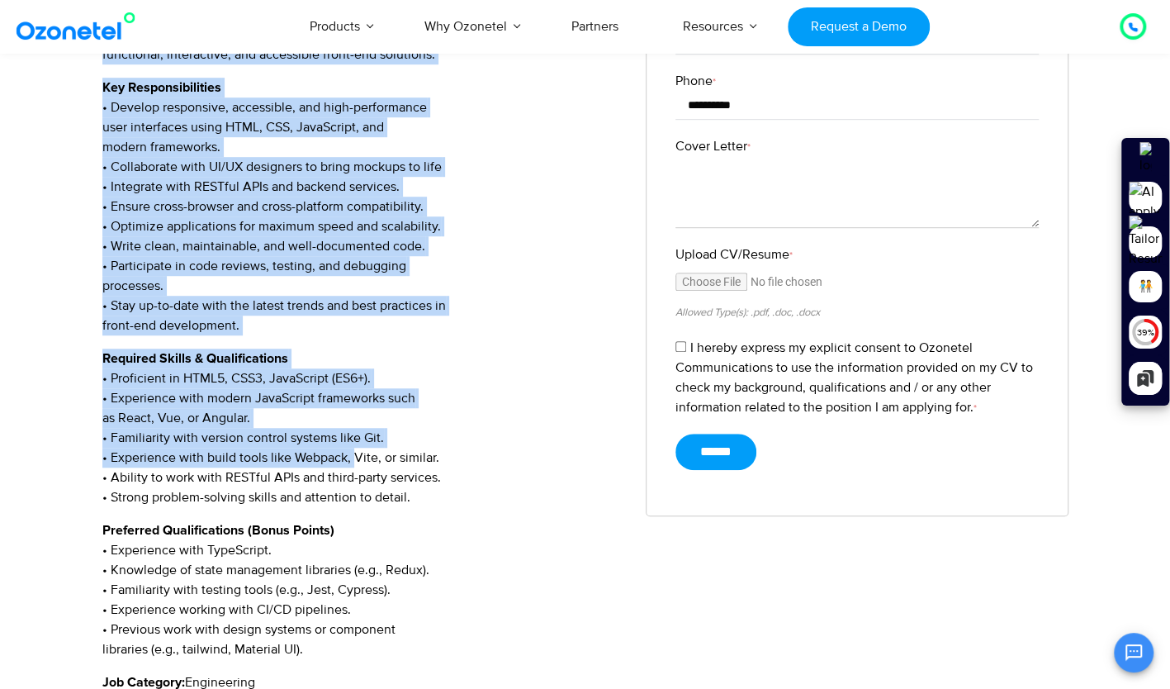 This screenshot has height=689, width=1170. Describe the element at coordinates (144, 682) in the screenshot. I see `strong: Job Category:` at that location.